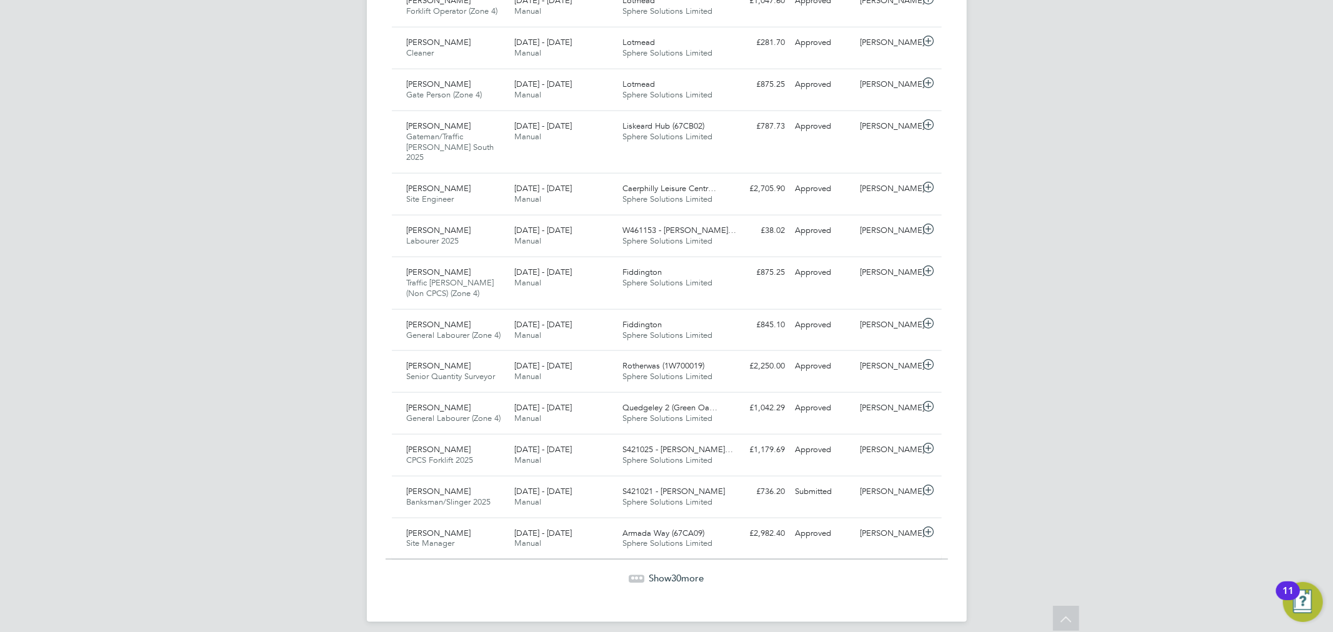  I want to click on div: £1,179.69, so click(758, 450).